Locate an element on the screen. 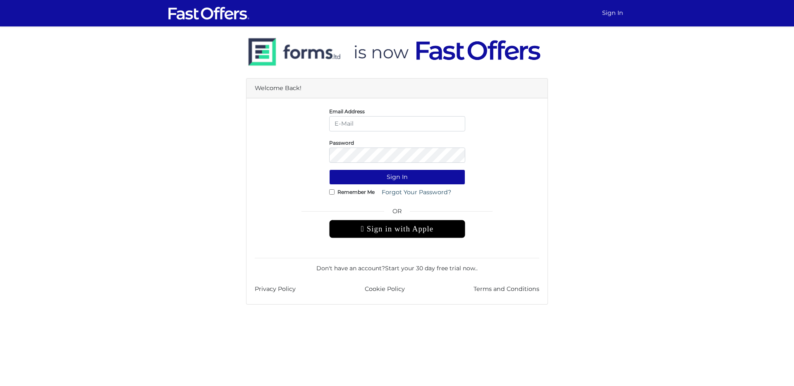 The height and width of the screenshot is (386, 794). a: Terms and Conditions is located at coordinates (506, 289).